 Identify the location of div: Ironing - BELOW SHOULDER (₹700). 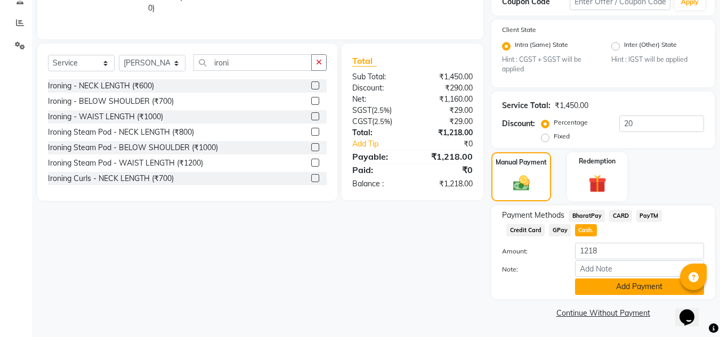
(111, 101).